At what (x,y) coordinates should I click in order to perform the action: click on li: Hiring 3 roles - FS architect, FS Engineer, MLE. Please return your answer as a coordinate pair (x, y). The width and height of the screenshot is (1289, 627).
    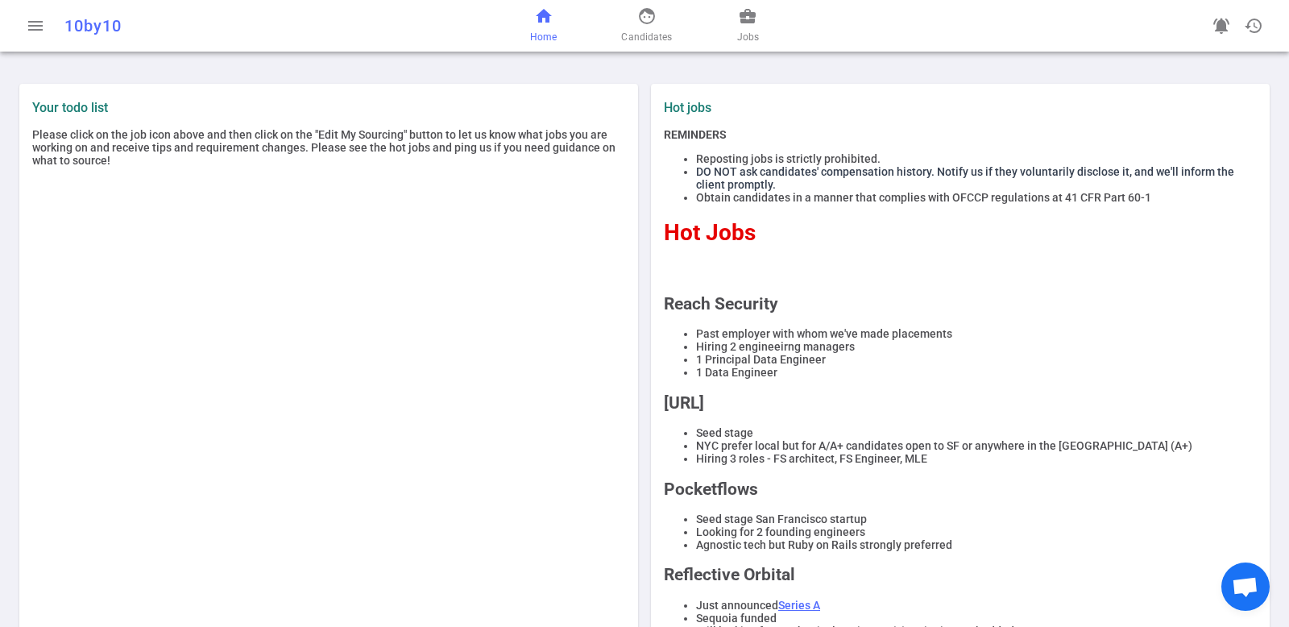
    Looking at the image, I should click on (976, 458).